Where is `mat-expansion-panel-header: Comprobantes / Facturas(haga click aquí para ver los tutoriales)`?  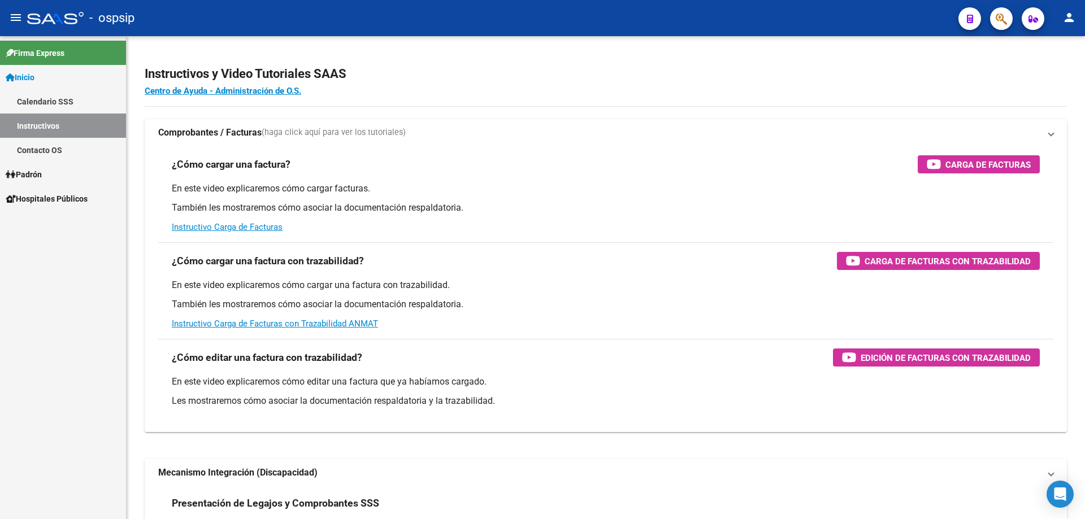
mat-expansion-panel-header: Comprobantes / Facturas(haga click aquí para ver los tutoriales) is located at coordinates (606, 133).